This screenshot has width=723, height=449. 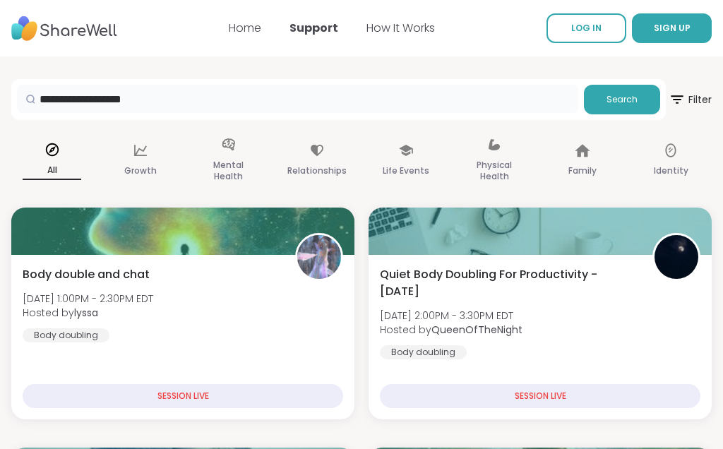 What do you see at coordinates (317, 171) in the screenshot?
I see `p: Relationships` at bounding box center [317, 171].